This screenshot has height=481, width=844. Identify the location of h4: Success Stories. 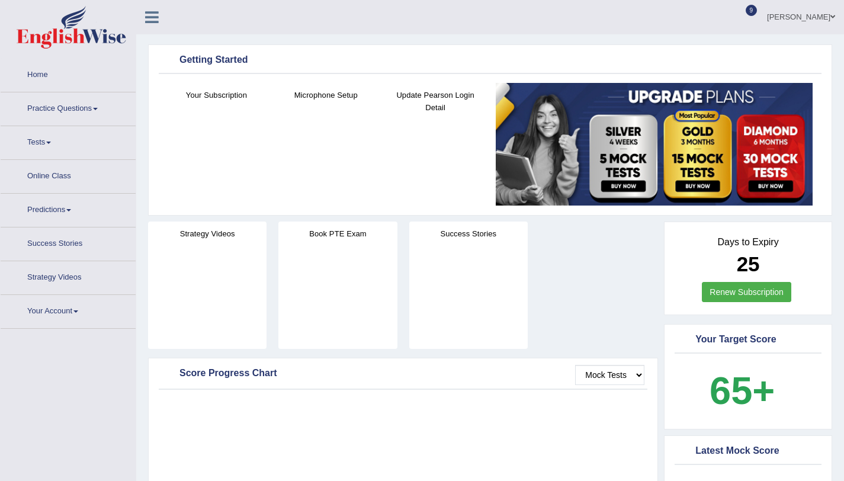
(469, 233).